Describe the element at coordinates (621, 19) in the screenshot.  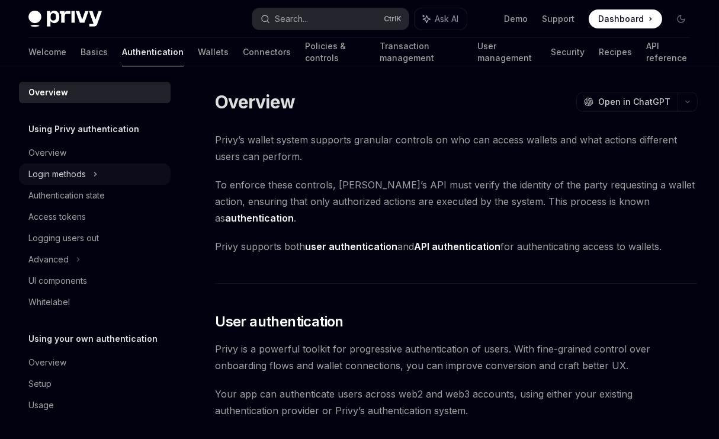
I see `span: Dashboard` at that location.